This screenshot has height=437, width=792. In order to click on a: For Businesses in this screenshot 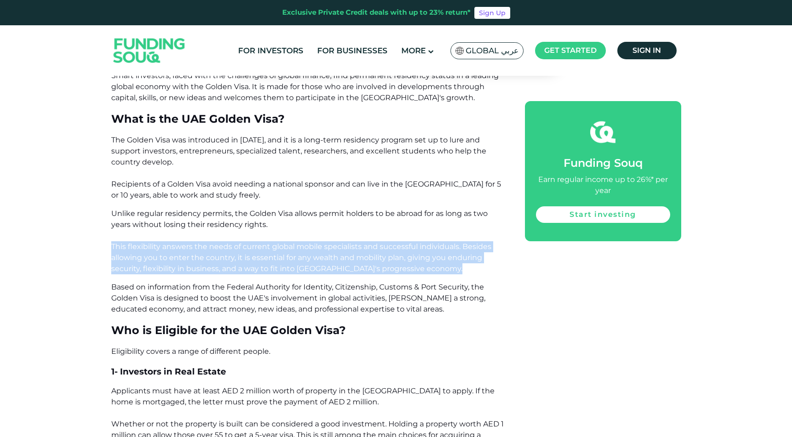, I will do `click(352, 51)`.